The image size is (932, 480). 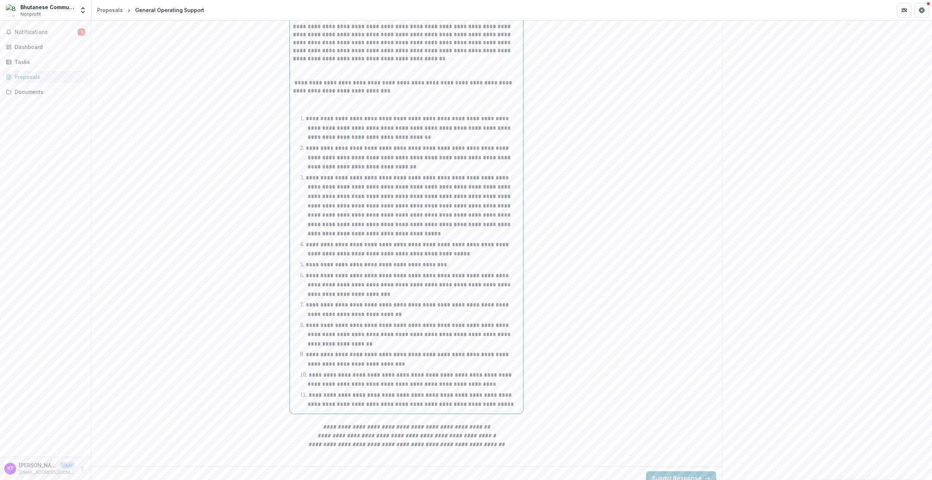 What do you see at coordinates (83, 10) in the screenshot?
I see `button: Open entity switcher` at bounding box center [83, 10].